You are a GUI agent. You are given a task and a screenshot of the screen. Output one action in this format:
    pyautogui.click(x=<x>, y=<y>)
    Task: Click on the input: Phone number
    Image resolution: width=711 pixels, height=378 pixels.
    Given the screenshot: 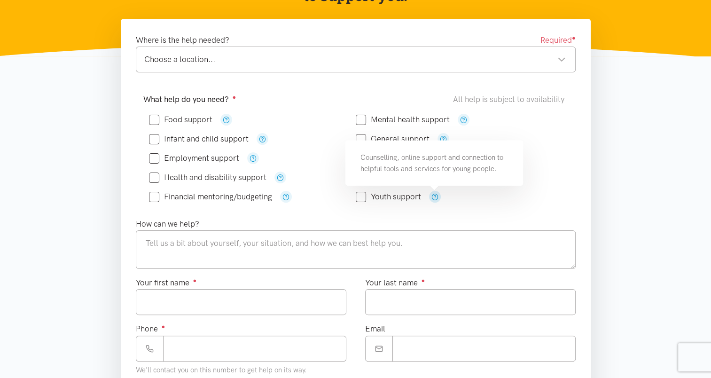 What is the action you would take?
    pyautogui.click(x=255, y=348)
    